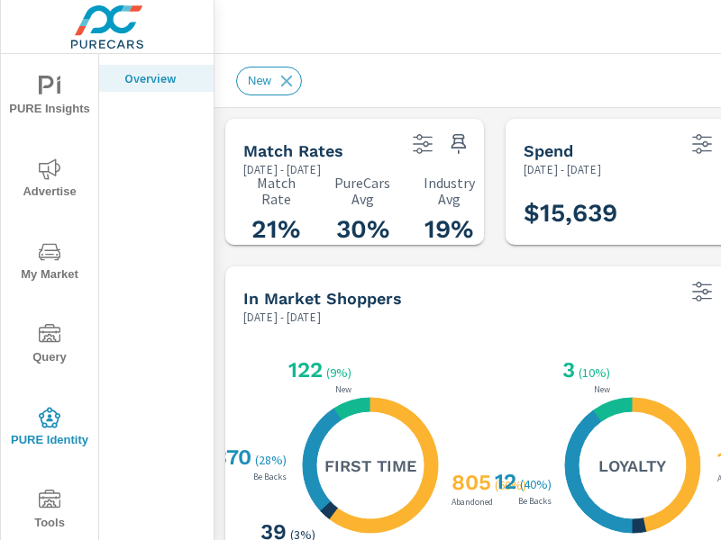 This screenshot has height=540, width=721. What do you see at coordinates (340, 373) in the screenshot?
I see `p: ( 9% )` at bounding box center [340, 373].